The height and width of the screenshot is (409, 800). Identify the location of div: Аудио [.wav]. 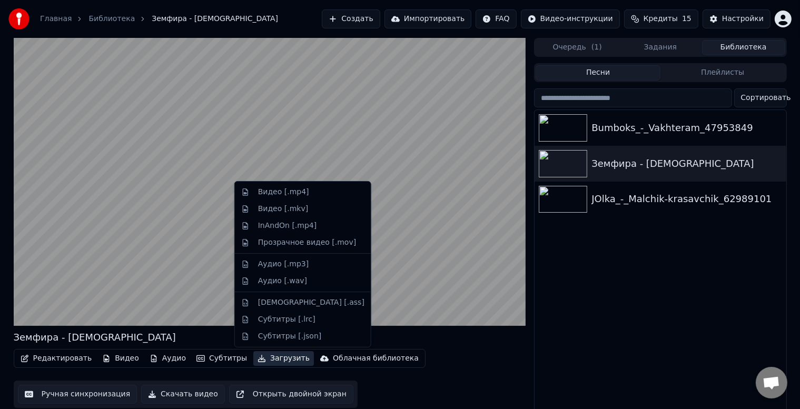
(282, 281).